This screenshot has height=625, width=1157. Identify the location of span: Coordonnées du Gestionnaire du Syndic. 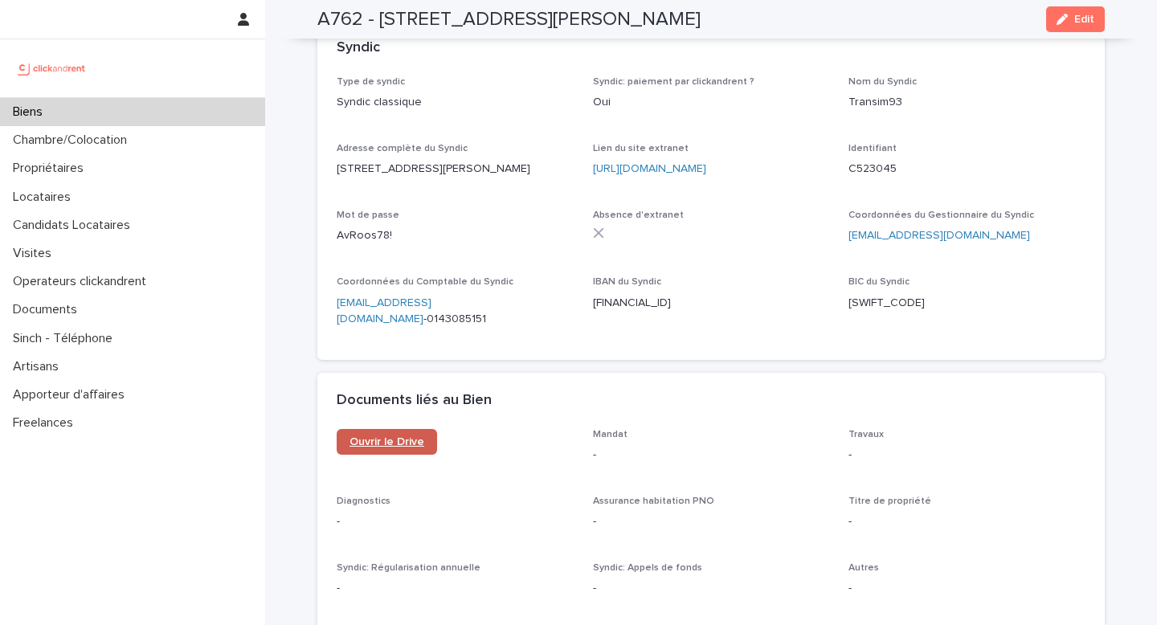
(941, 215).